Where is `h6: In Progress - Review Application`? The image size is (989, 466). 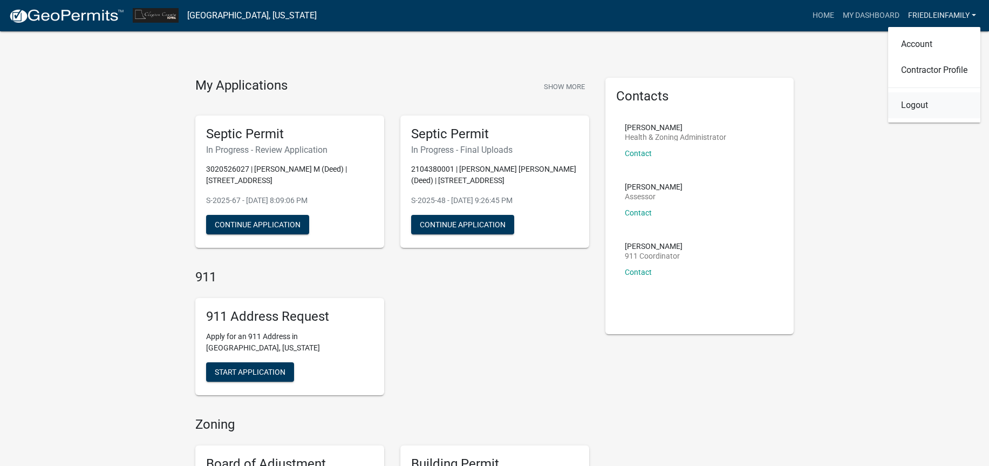
h6: In Progress - Review Application is located at coordinates (290, 149).